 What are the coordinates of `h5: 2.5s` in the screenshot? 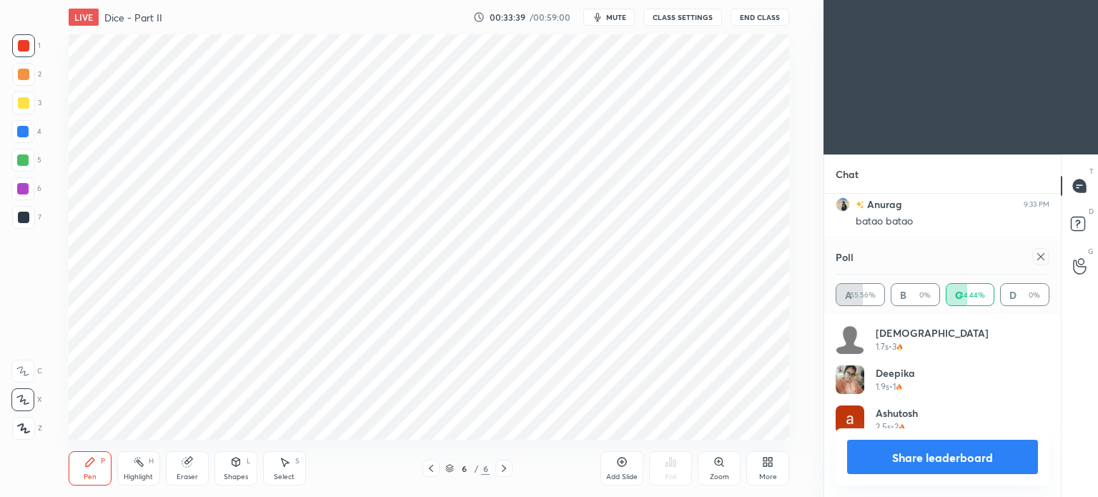 It's located at (883, 427).